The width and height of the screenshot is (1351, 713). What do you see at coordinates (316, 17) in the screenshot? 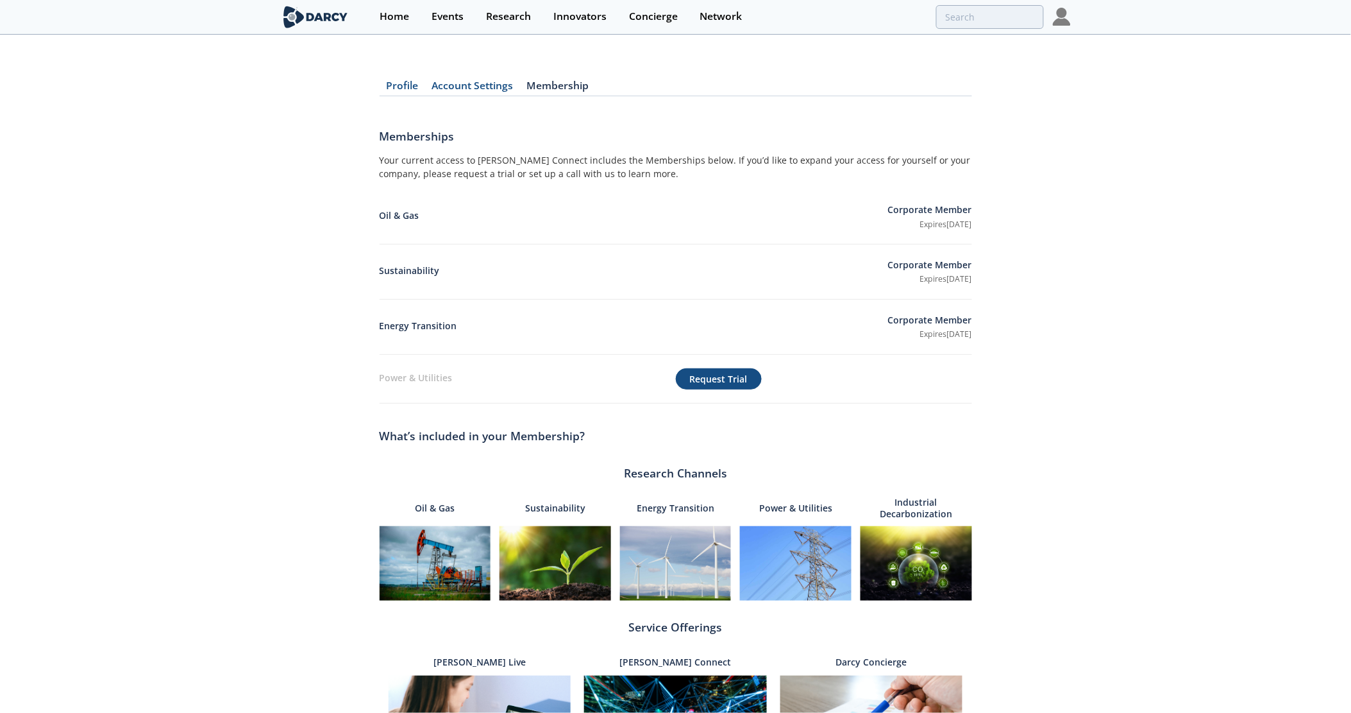
I see `img: logo-wide.svg` at bounding box center [316, 17].